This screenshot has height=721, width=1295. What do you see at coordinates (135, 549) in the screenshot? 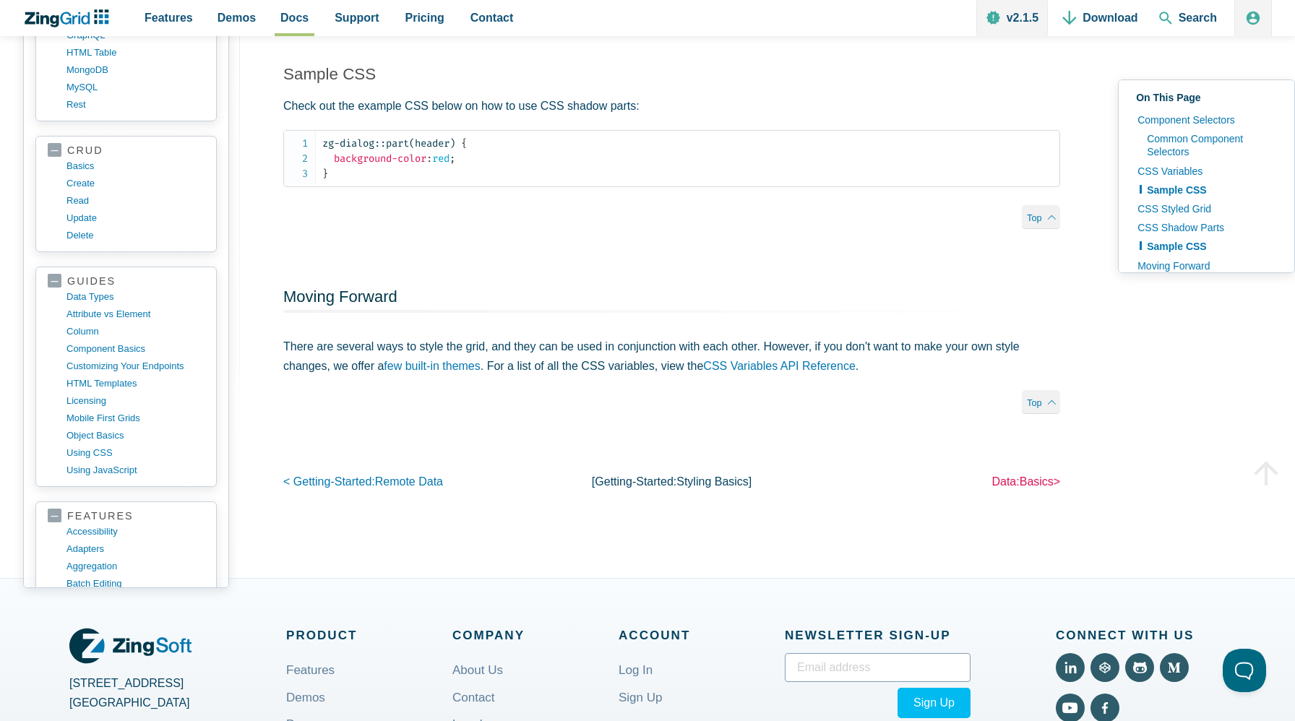
I see `a: adapters` at bounding box center [135, 549].